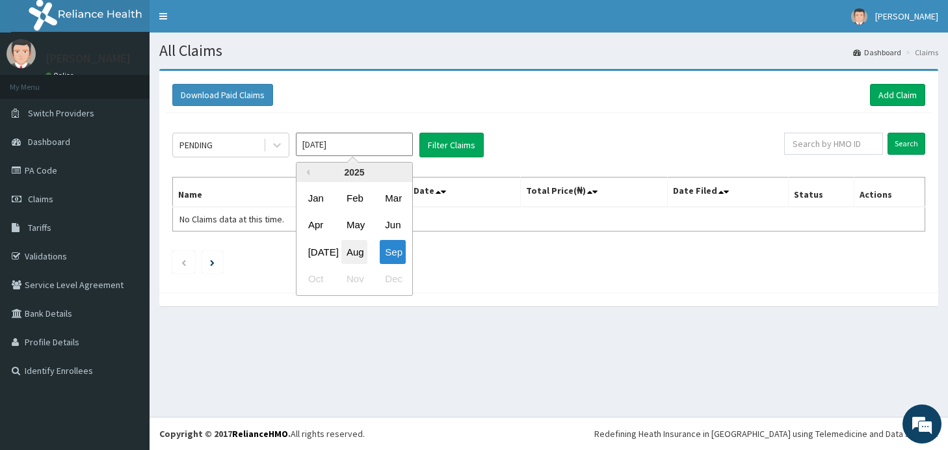 This screenshot has height=450, width=948. What do you see at coordinates (354, 172) in the screenshot?
I see `div: 2025` at bounding box center [354, 172].